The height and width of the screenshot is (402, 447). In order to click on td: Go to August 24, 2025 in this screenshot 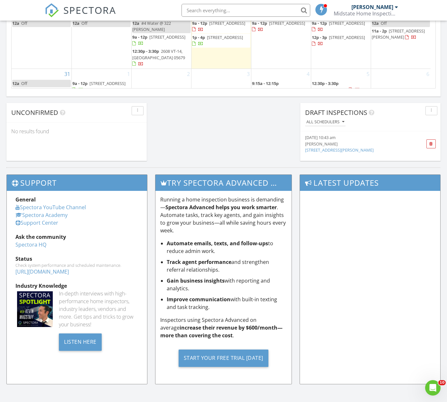, I will do `click(42, 38)`.